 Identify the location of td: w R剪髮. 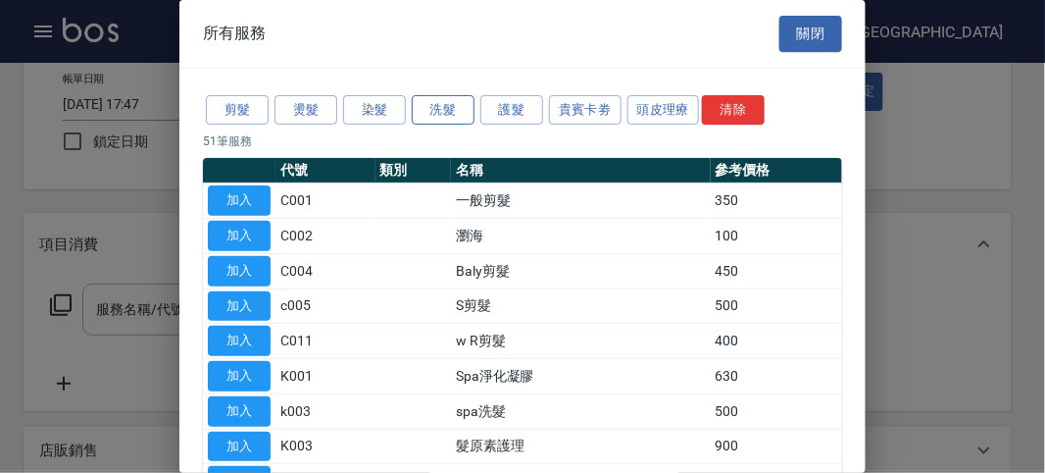
(581, 341).